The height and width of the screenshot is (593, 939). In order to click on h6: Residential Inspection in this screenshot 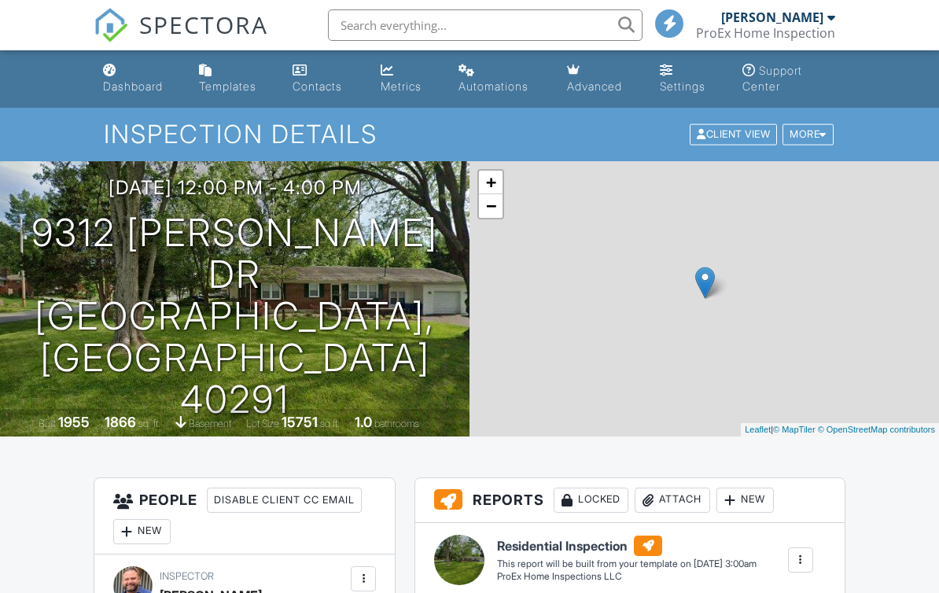, I will do `click(627, 546)`.